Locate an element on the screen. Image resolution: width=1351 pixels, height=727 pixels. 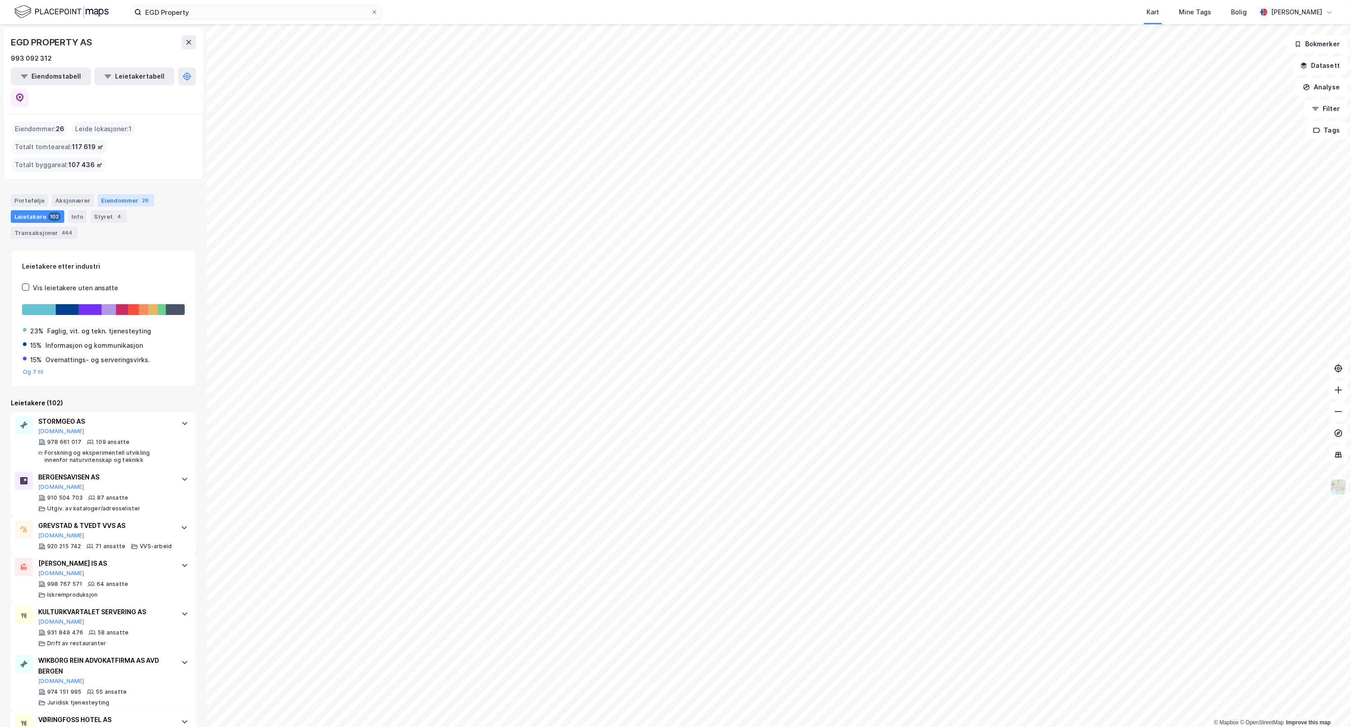
div: 58 ansatte is located at coordinates (113, 633).